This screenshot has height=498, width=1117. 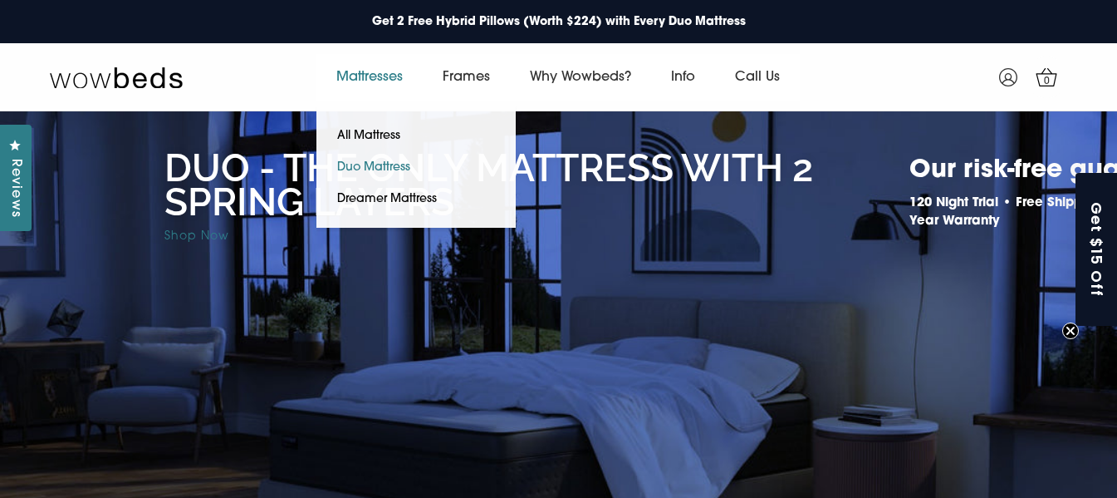 I want to click on a: Call Us, so click(x=758, y=77).